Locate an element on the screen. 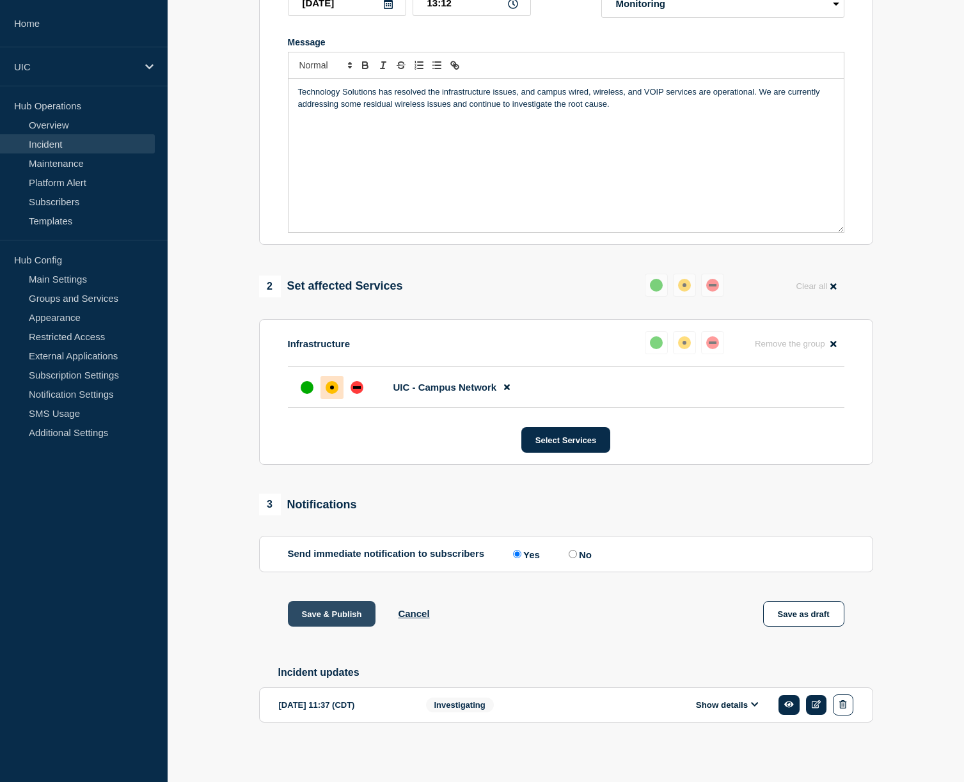 The width and height of the screenshot is (964, 782). p: Send immediate notification to subscribers is located at coordinates (386, 554).